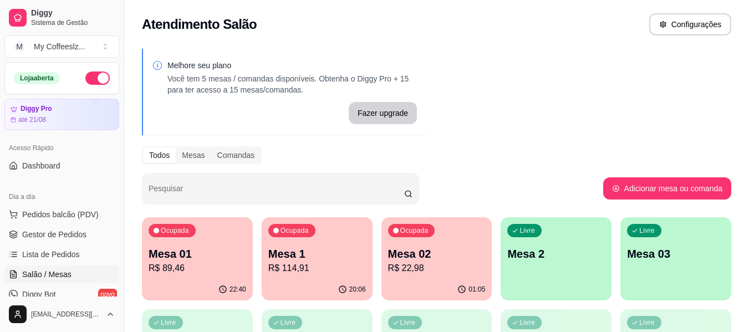 This screenshot has height=332, width=749. Describe the element at coordinates (62, 235) in the screenshot. I see `a: Gestor de Pedidos` at that location.